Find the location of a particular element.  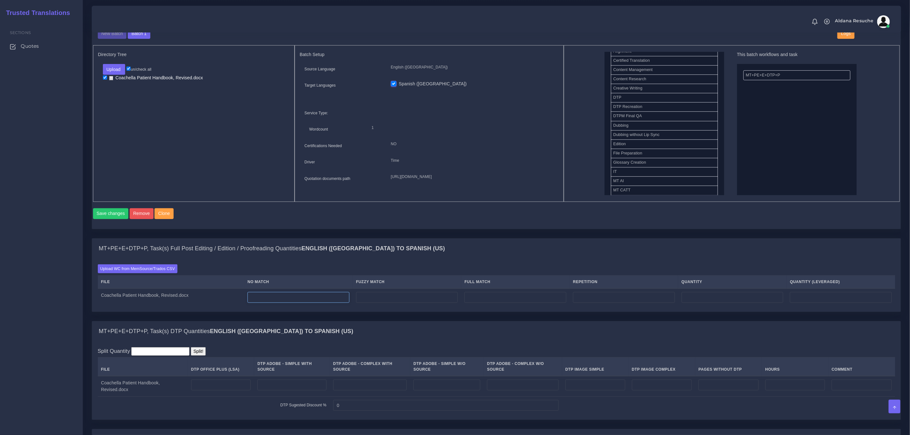

li: Content Research is located at coordinates (664, 79).